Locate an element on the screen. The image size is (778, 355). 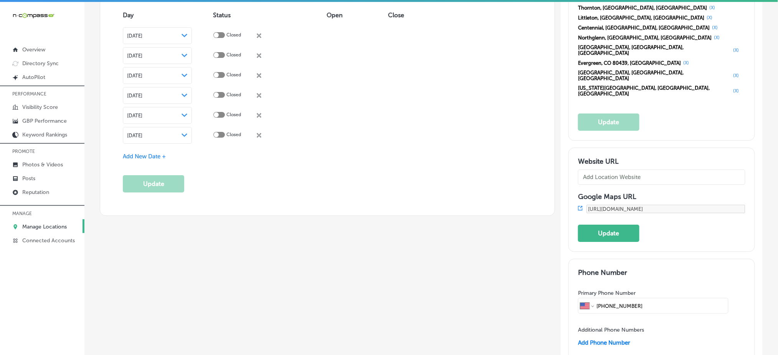
p: GBP Performance is located at coordinates (45, 121).